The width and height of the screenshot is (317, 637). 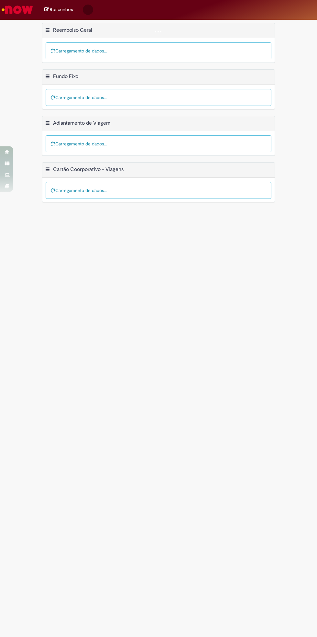 What do you see at coordinates (66, 76) in the screenshot?
I see `h2: Fundo Fixo` at bounding box center [66, 76].